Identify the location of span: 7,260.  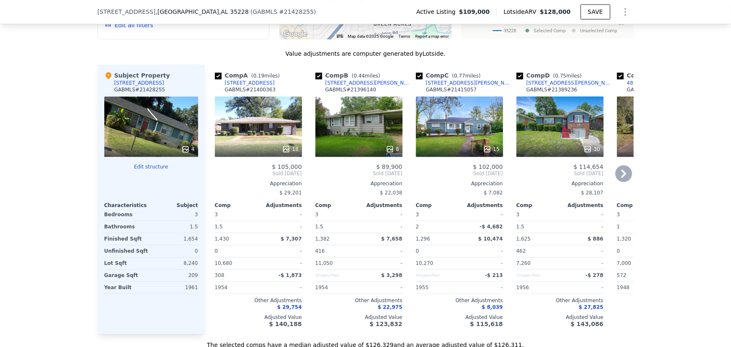
(523, 263).